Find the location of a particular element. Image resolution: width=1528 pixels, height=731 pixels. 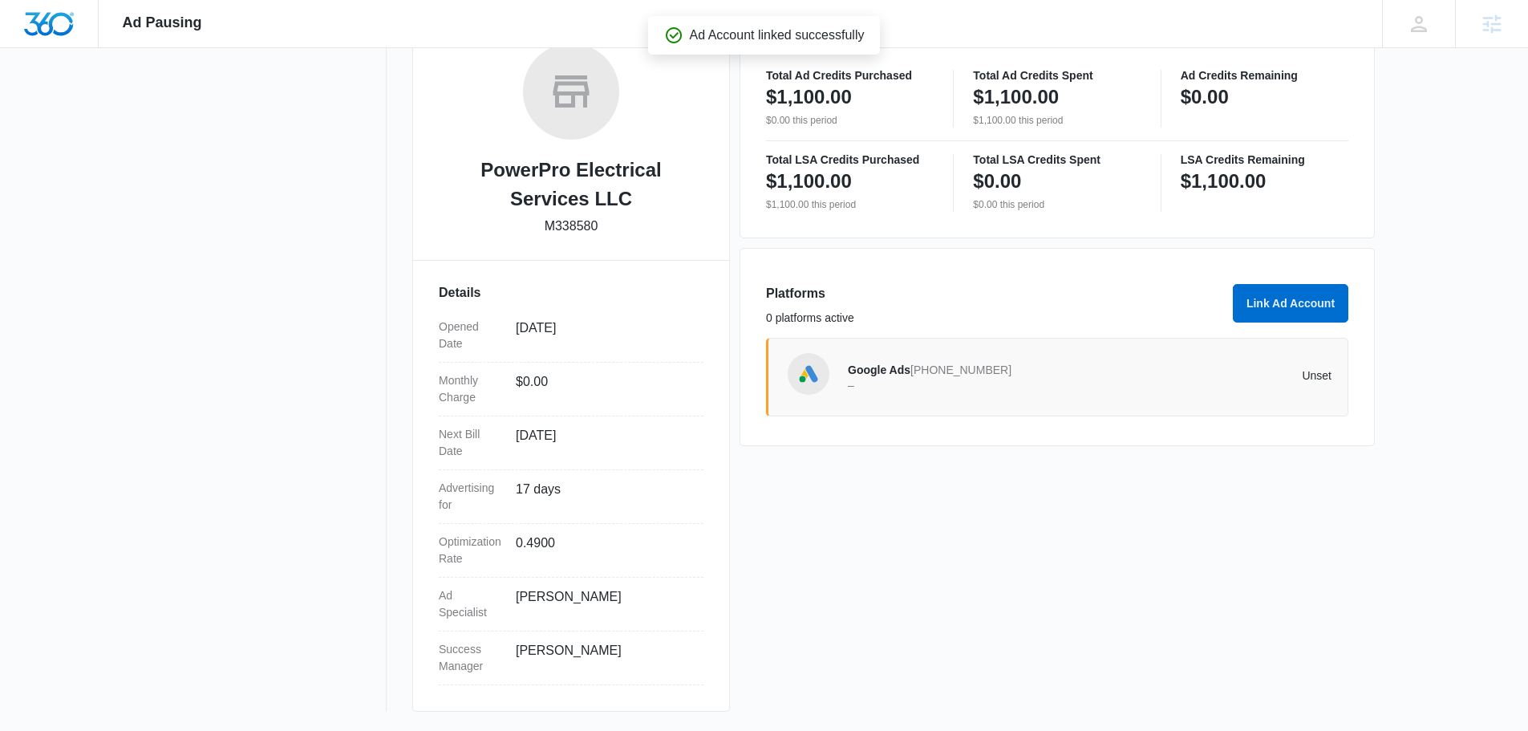

h2: PowerPro Electrical Services LLC is located at coordinates (571, 184).